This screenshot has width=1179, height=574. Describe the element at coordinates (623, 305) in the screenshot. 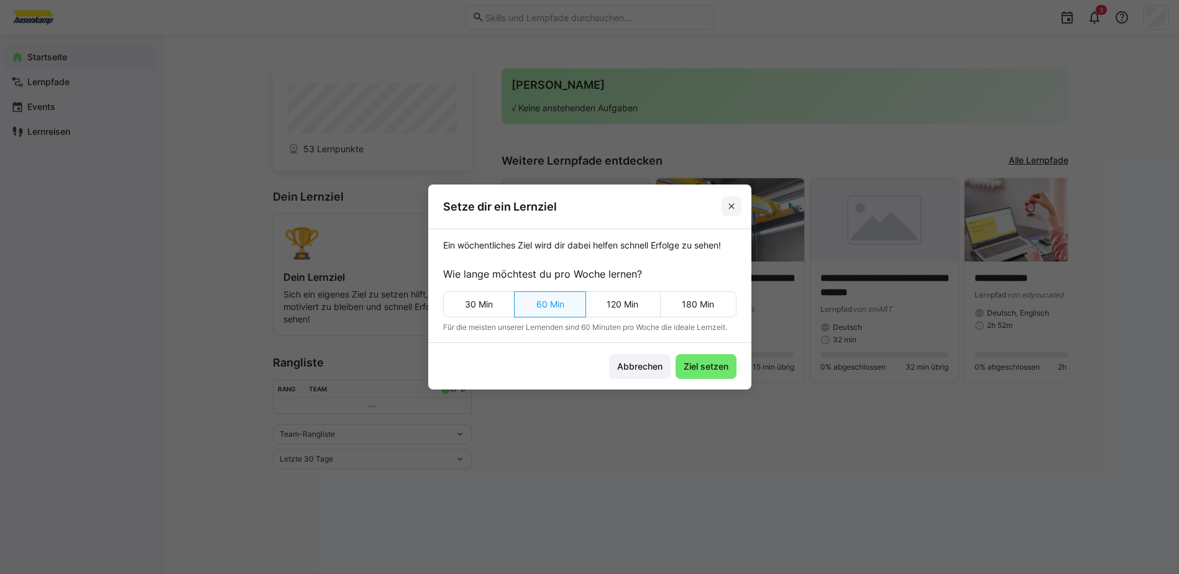

I see `eds-button-option: 120 Min` at that location.